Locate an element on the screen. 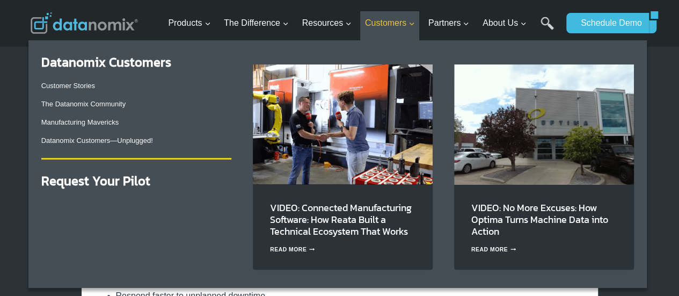  a: VIDEO: No More Excuses: How Optima Turns Machine Data into Action is located at coordinates (539, 219).